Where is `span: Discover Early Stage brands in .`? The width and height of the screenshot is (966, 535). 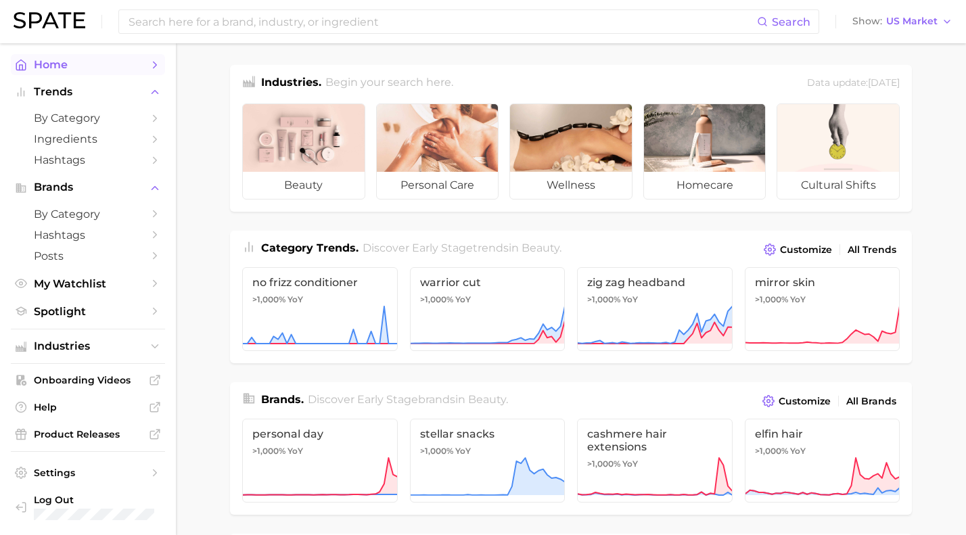 span: Discover Early Stage brands in . is located at coordinates (408, 399).